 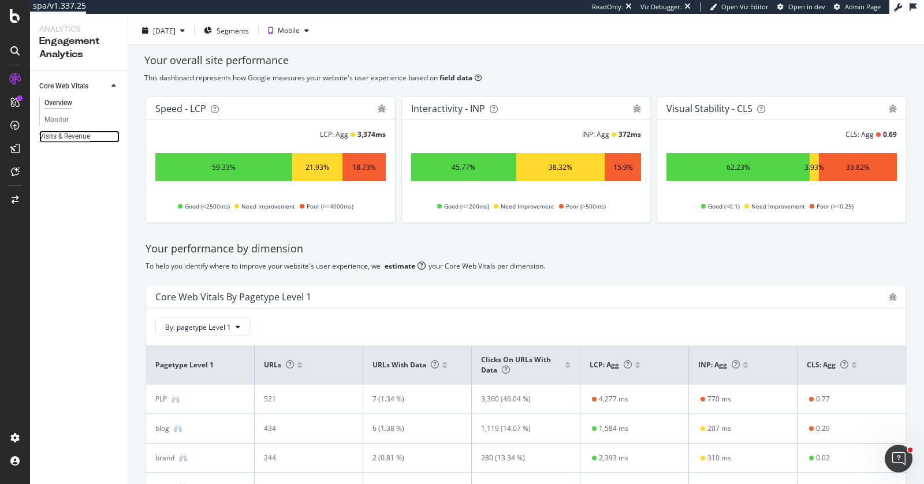 I want to click on div: Interactivity - INP, so click(x=448, y=109).